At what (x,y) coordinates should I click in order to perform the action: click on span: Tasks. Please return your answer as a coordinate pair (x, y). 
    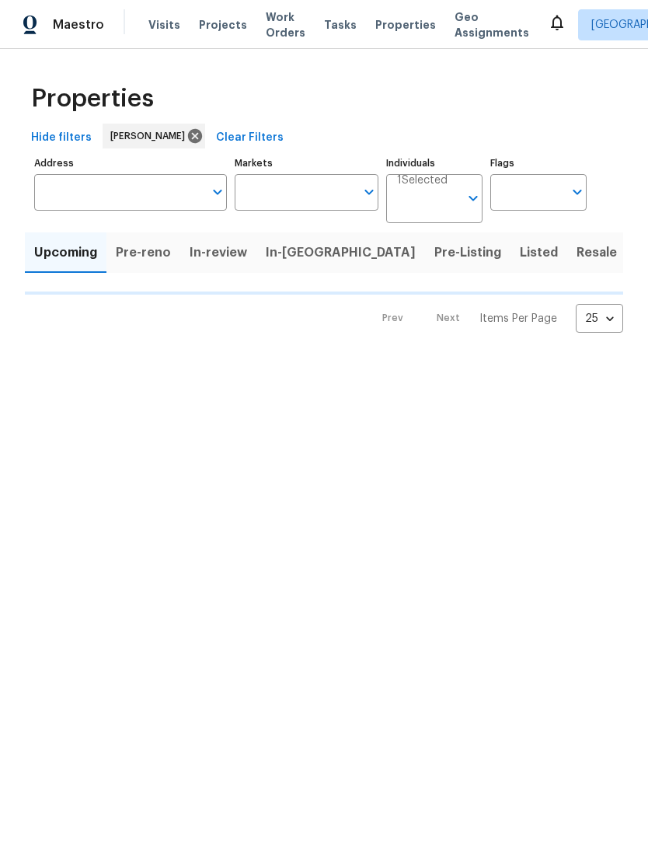
    Looking at the image, I should click on (340, 25).